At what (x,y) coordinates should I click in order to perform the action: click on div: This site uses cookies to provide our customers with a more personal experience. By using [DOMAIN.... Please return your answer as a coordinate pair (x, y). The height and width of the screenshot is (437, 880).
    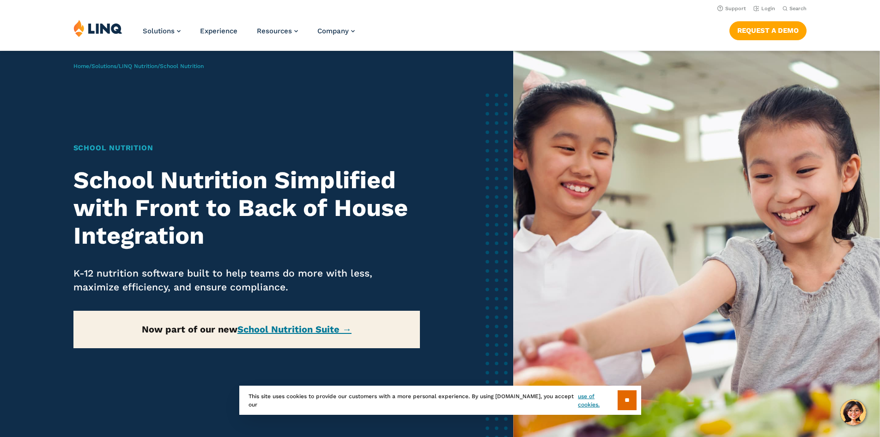
    Looking at the image, I should click on (440, 400).